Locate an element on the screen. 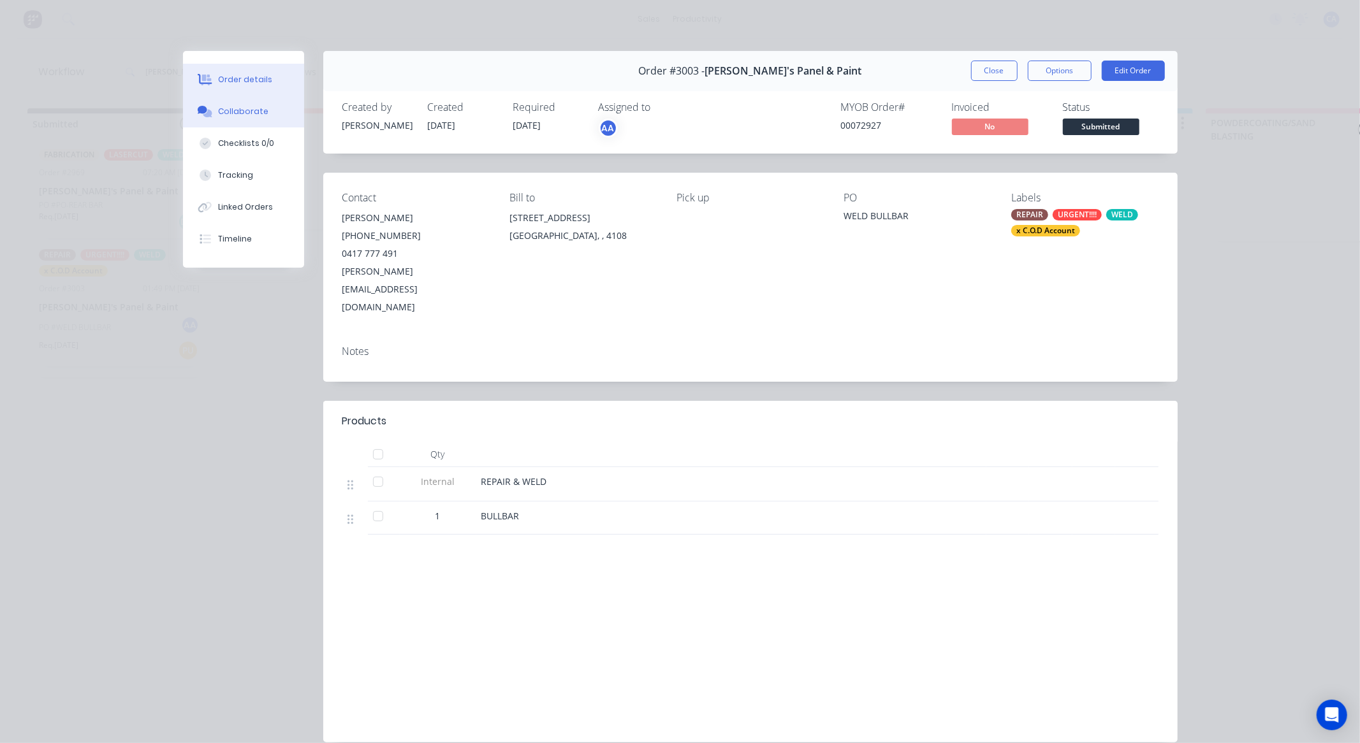  div: 0417 777 491 is located at coordinates (416, 254).